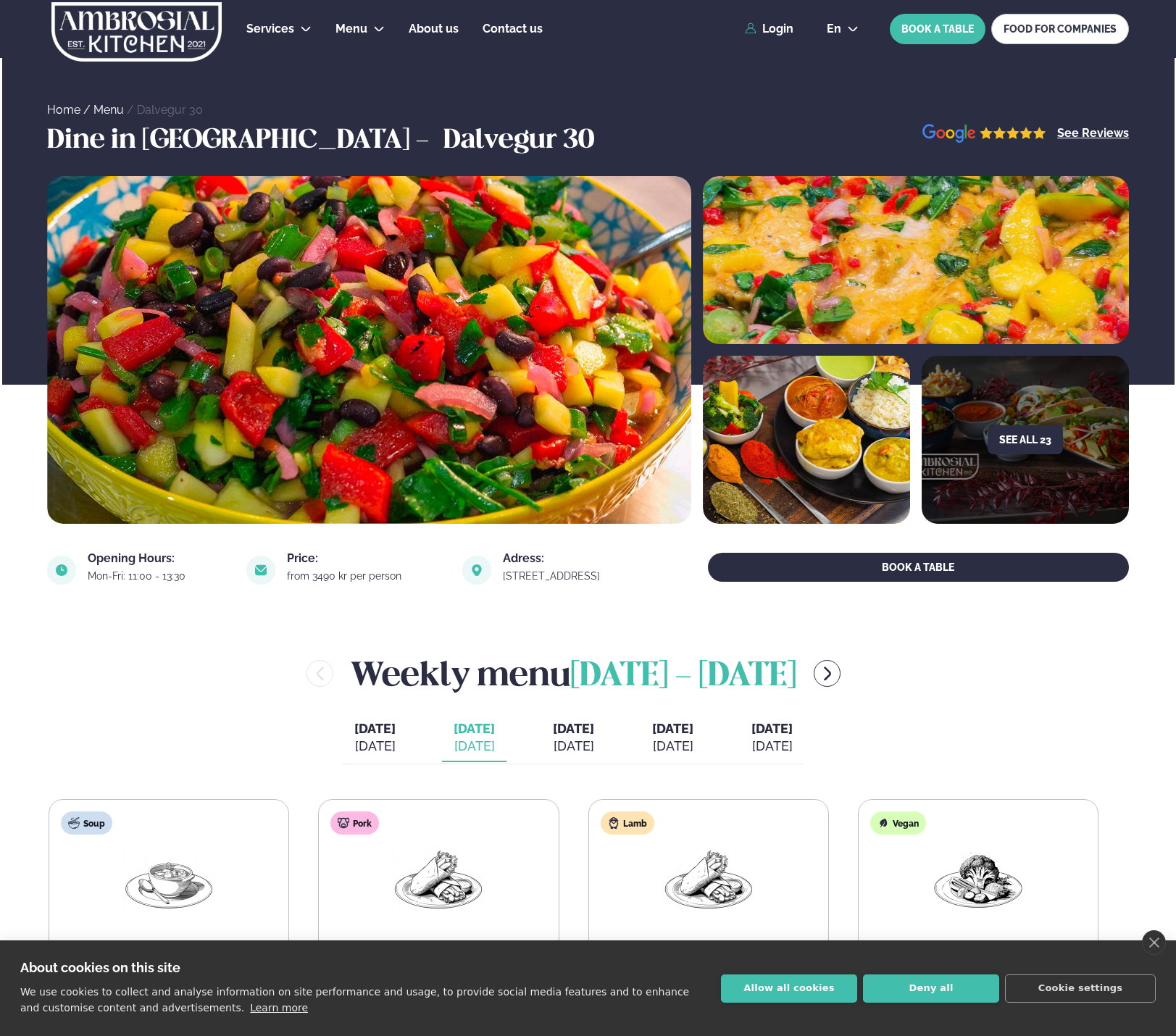 Image resolution: width=1176 pixels, height=1036 pixels. Describe the element at coordinates (769, 29) in the screenshot. I see `a: Login` at that location.